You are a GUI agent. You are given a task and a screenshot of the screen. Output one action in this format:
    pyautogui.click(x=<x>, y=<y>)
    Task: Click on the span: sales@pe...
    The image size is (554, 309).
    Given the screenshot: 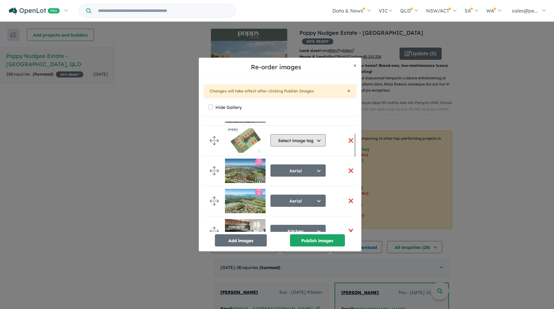 What is the action you would take?
    pyautogui.click(x=524, y=11)
    